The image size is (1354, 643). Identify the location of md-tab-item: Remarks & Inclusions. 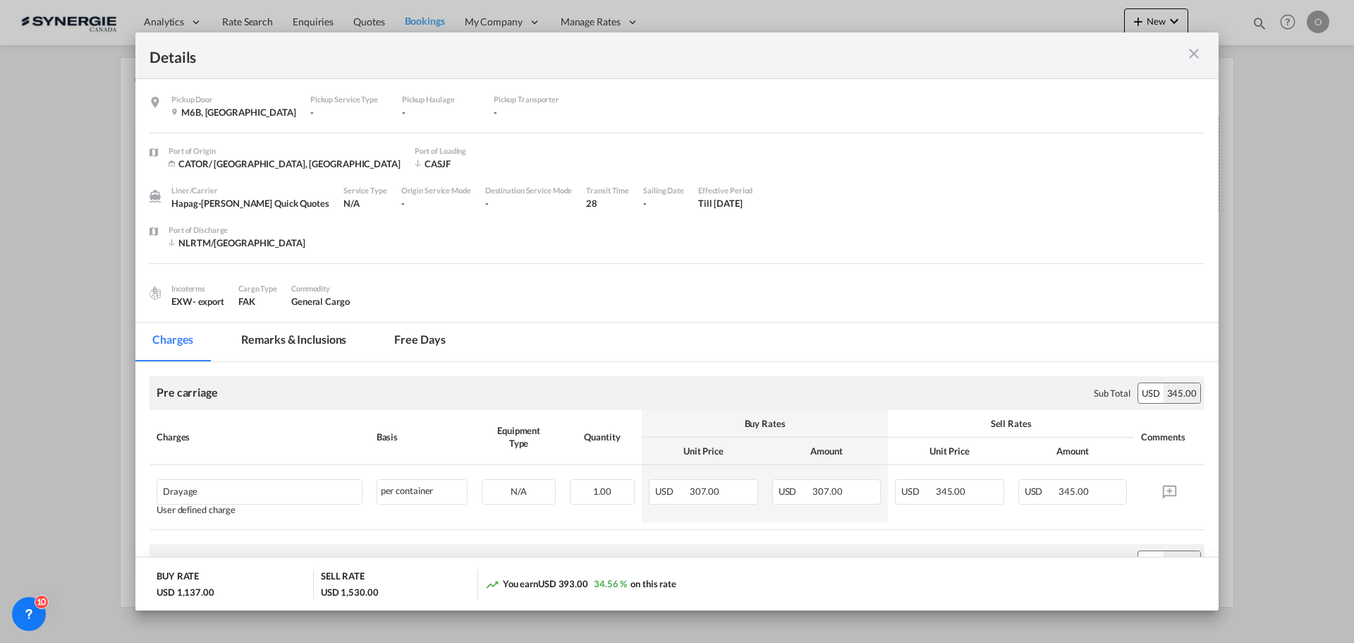
(293, 341).